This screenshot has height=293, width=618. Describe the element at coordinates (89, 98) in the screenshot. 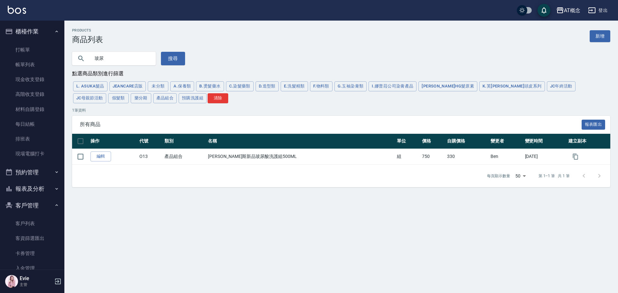

I see `button: JC母親節活動` at that location.